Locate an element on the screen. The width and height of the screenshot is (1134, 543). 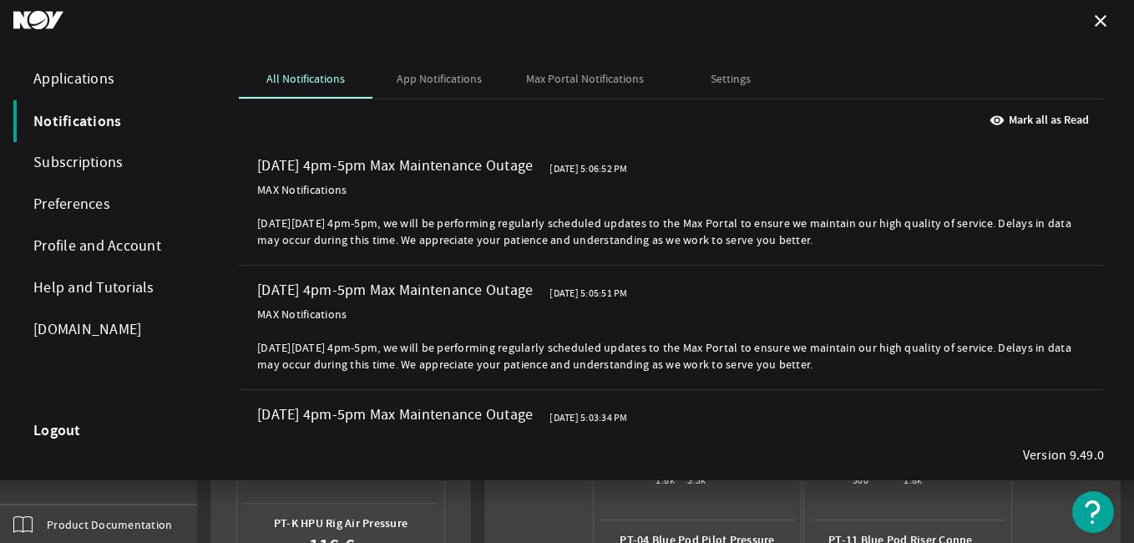
b: Mark all as Read is located at coordinates (1049, 120).